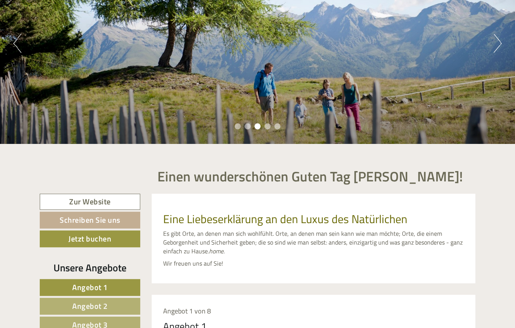 The image size is (515, 328). What do you see at coordinates (498, 43) in the screenshot?
I see `button: Next` at bounding box center [498, 43].